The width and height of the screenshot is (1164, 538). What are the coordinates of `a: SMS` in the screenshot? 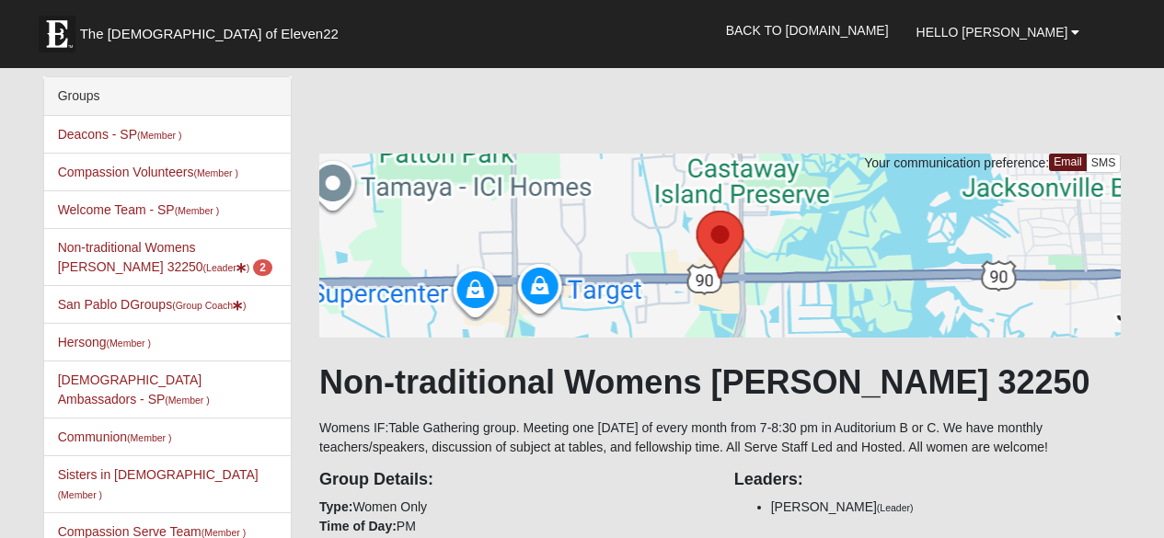 It's located at (1104, 163).